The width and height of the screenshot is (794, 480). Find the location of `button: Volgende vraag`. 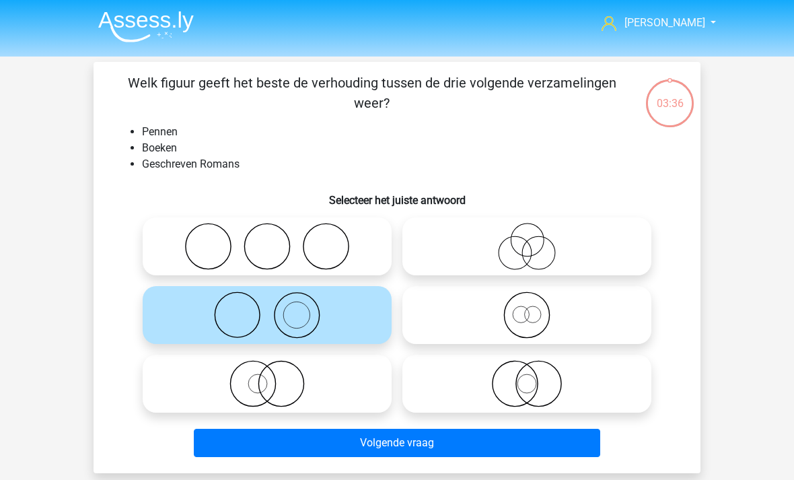

button: Volgende vraag is located at coordinates (397, 443).